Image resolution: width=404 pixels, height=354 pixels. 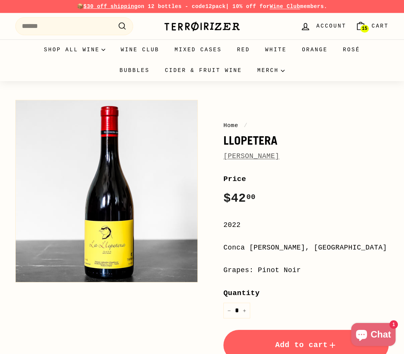 I want to click on h1: Llopetera, so click(x=306, y=140).